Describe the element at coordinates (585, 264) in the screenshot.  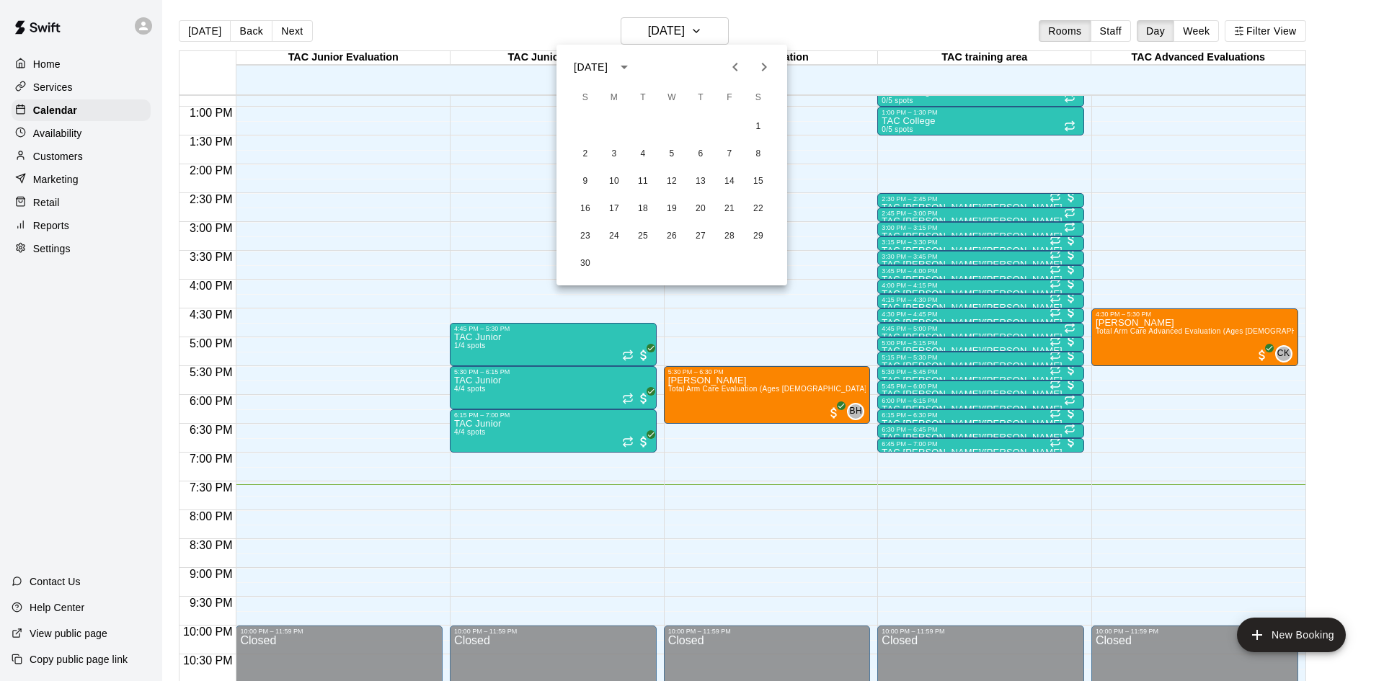
I see `button: 30` at that location.